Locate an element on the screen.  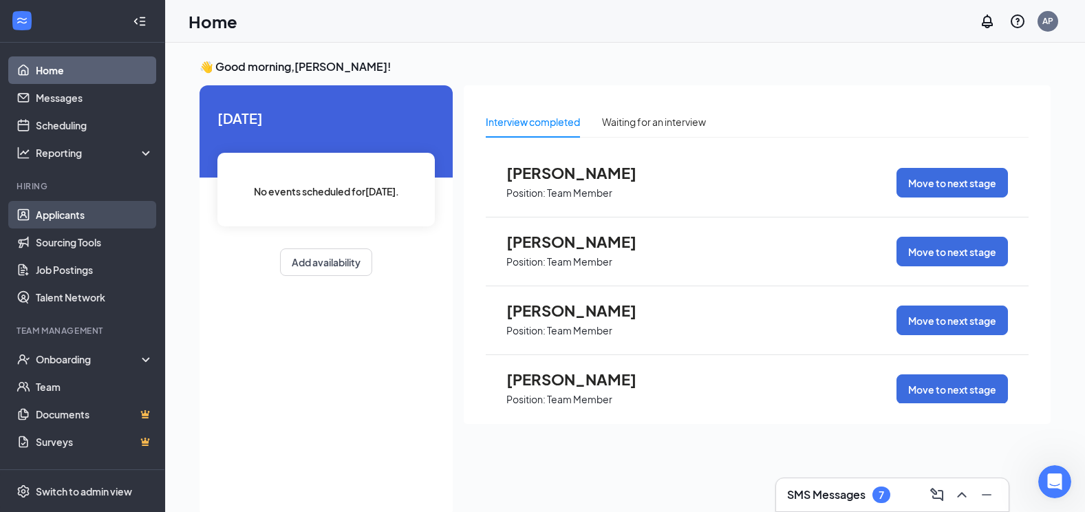
svg: ComposeMessage is located at coordinates (937, 495).